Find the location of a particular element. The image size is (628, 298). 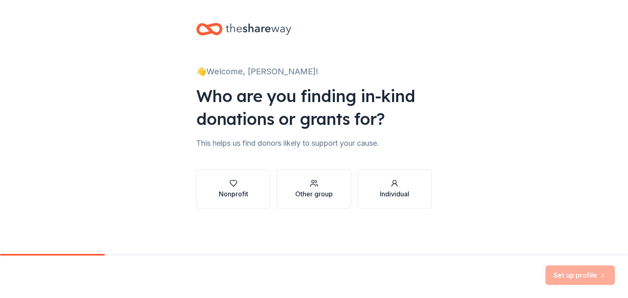

button: Nonprofit is located at coordinates (233, 189).